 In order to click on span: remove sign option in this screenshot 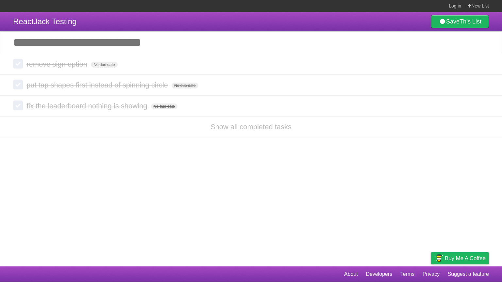, I will do `click(58, 64)`.